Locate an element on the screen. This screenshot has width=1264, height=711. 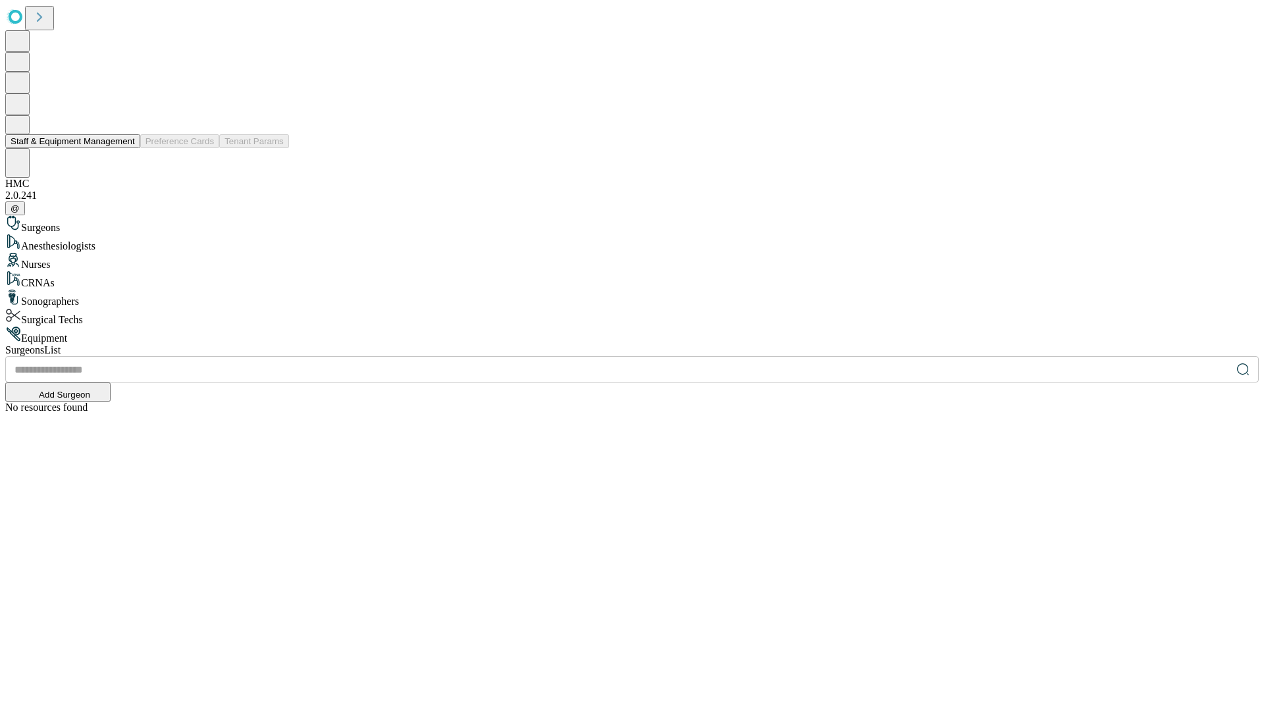
div: No resources found is located at coordinates (632, 408).